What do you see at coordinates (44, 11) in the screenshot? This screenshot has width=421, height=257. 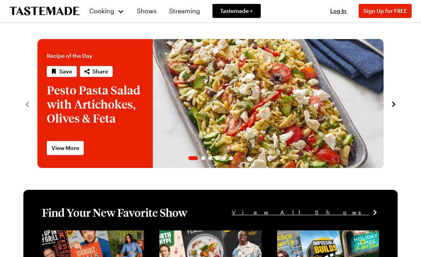 I see `a: To Tastemade Home Page` at bounding box center [44, 11].